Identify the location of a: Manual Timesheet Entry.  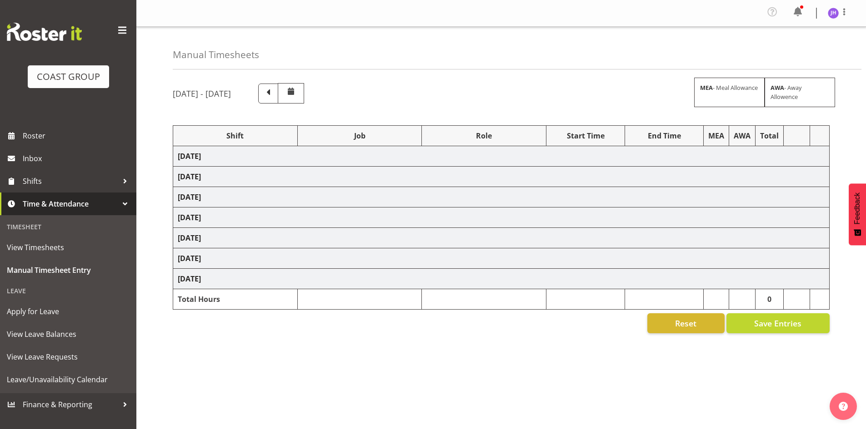
(68, 270).